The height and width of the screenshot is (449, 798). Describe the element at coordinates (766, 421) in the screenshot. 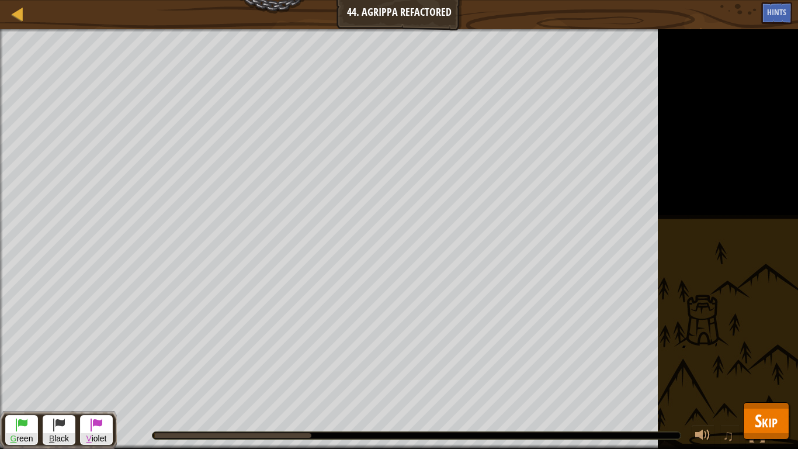

I see `button: Skip` at that location.